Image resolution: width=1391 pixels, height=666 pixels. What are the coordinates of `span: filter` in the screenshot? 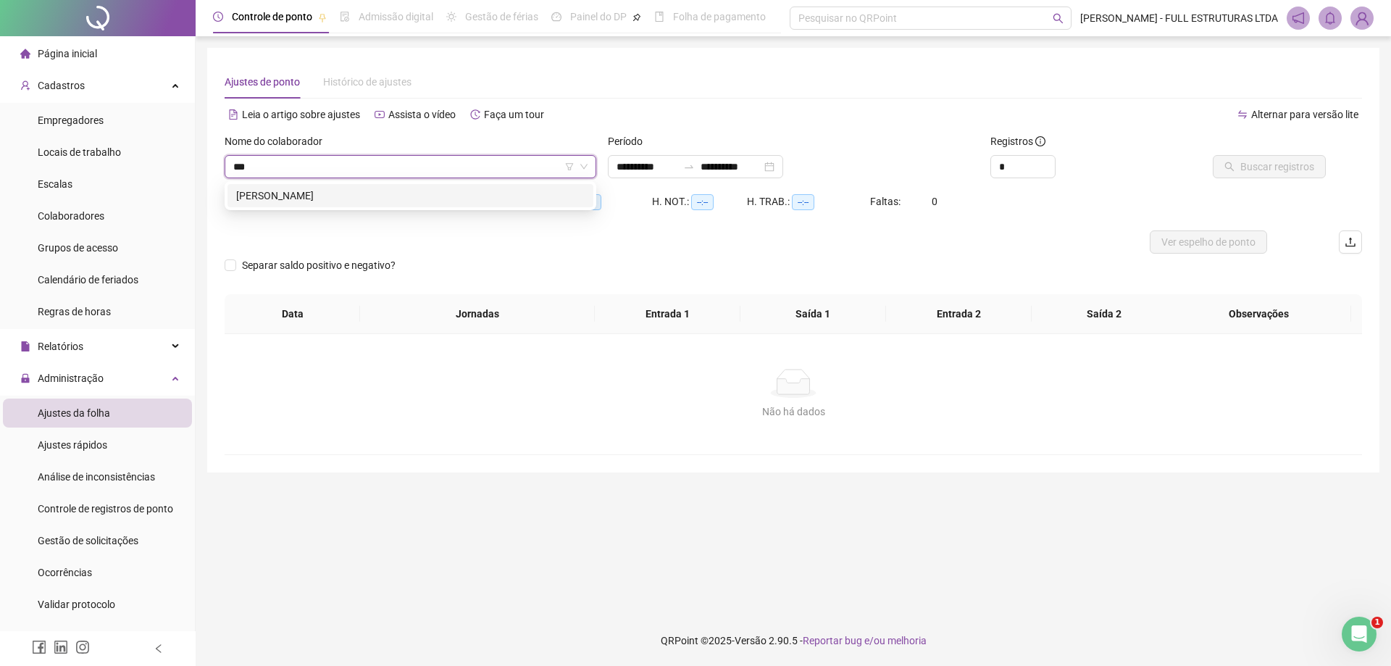 It's located at (569, 167).